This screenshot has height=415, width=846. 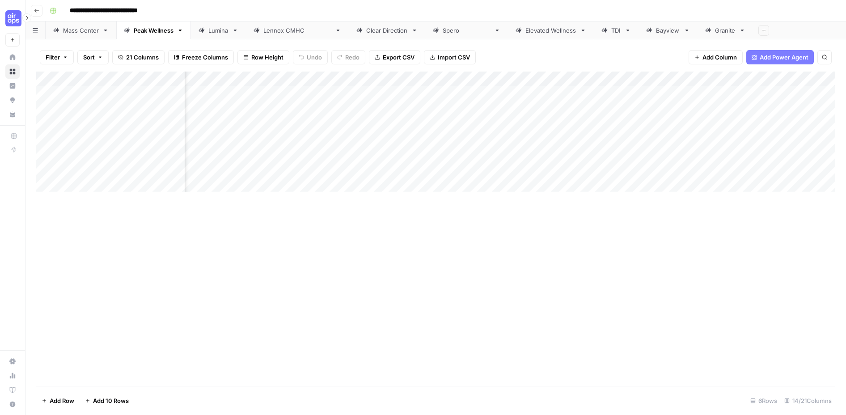 What do you see at coordinates (450, 57) in the screenshot?
I see `button: Import CSV` at bounding box center [450, 57].